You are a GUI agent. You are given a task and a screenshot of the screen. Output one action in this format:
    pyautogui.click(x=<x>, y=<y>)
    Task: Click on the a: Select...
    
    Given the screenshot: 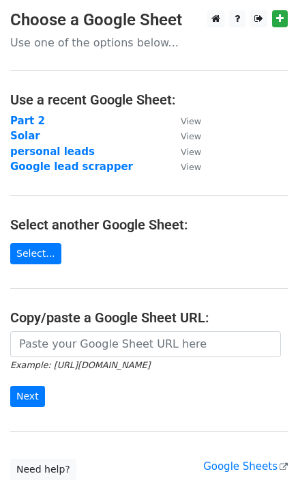 What is the action you would take?
    pyautogui.click(x=36, y=253)
    